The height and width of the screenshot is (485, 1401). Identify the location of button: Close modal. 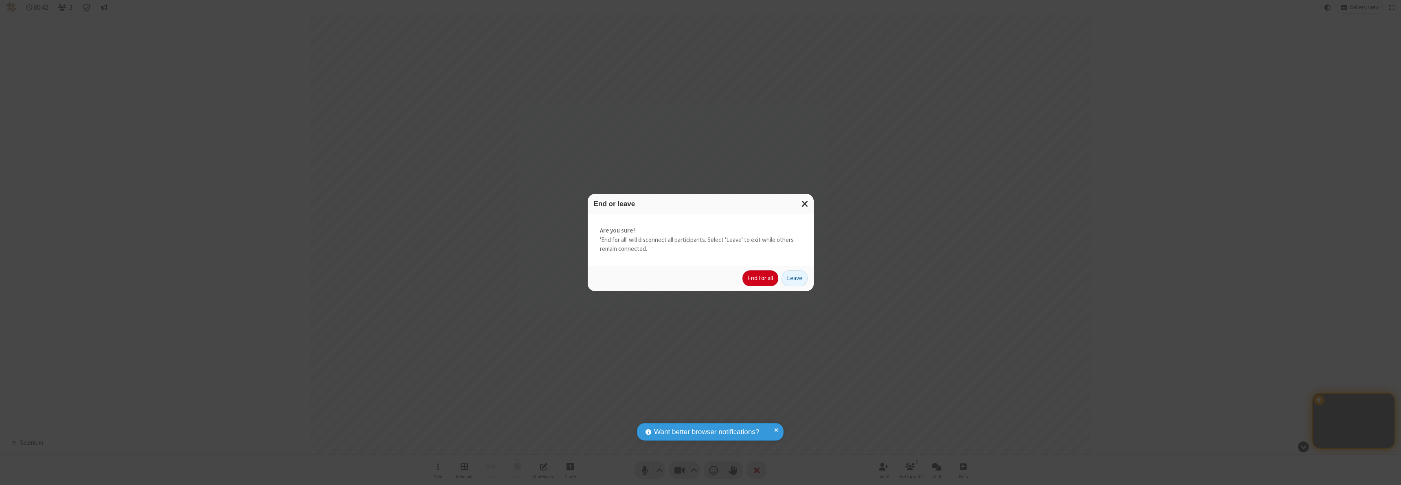
(805, 204).